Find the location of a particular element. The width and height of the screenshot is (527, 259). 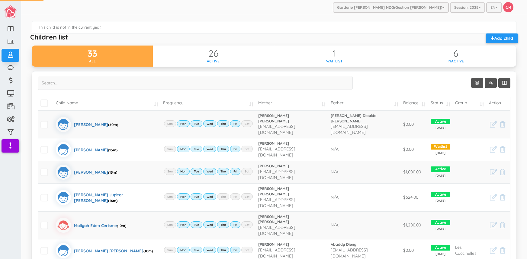

h5: Children list is located at coordinates (49, 37).